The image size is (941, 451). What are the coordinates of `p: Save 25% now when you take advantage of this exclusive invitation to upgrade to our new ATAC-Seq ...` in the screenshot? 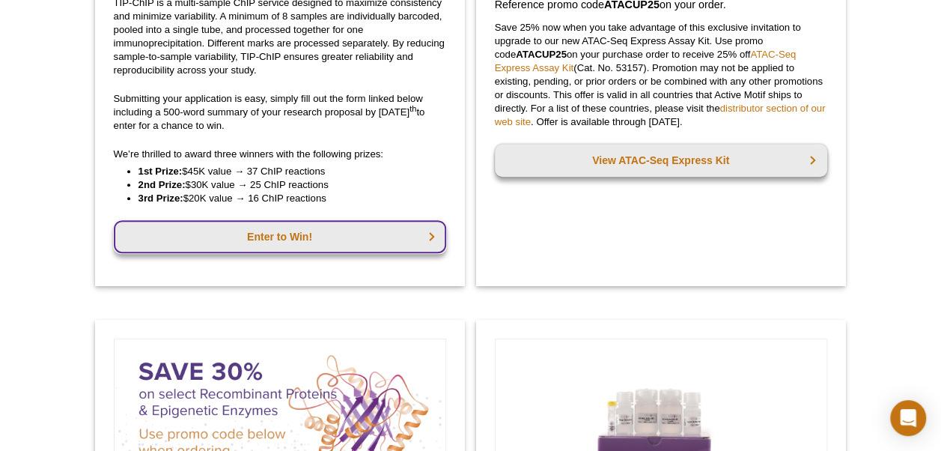 It's located at (661, 75).